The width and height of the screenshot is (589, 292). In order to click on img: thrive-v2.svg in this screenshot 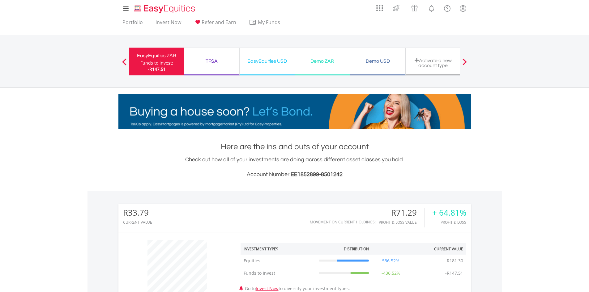, I will do `click(396, 8)`.